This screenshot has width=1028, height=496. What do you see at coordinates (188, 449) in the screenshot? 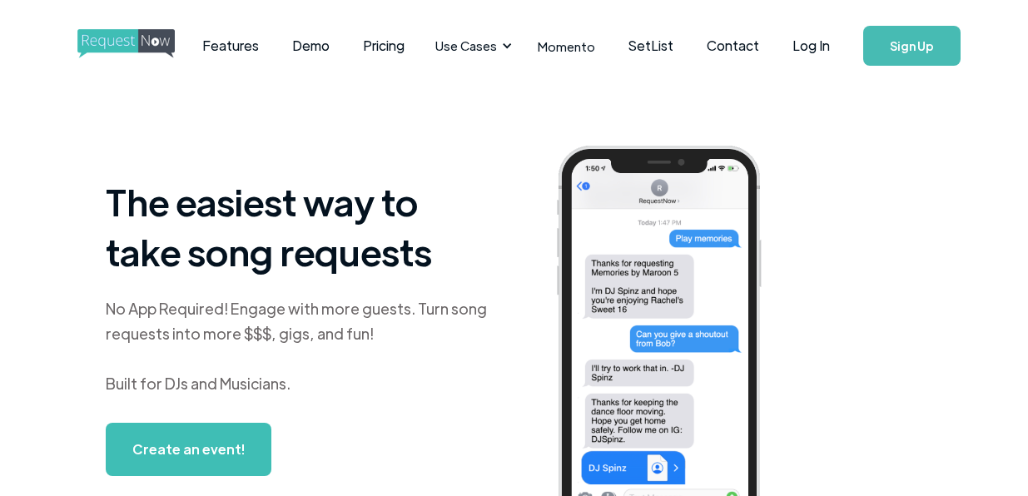
I see `a: Create an event!` at bounding box center [188, 449].